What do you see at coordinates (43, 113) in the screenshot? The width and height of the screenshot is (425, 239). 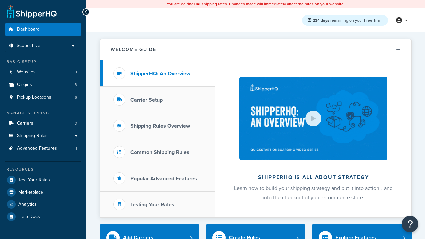 I see `div: Manage Shipping` at bounding box center [43, 113].